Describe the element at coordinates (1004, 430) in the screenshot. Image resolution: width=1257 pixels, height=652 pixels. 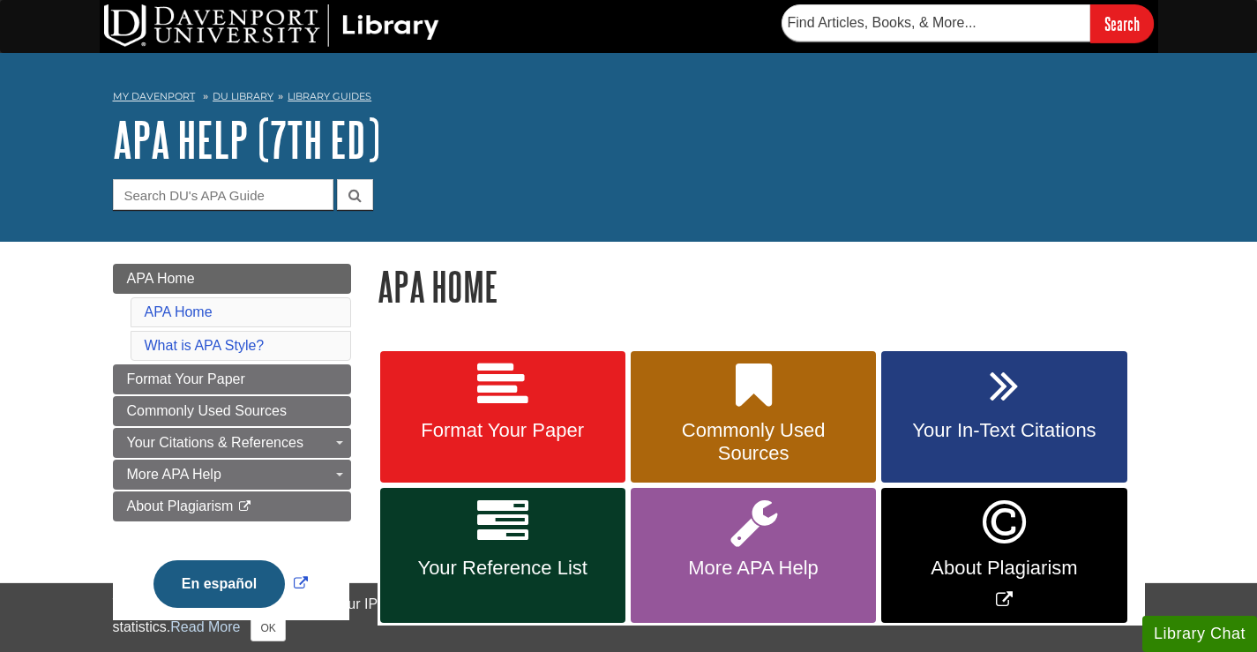
I see `span: Your In-Text Citations` at that location.